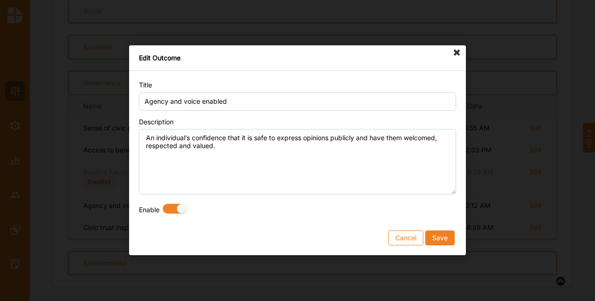 The image size is (595, 301). I want to click on div: Edit Outcome, so click(297, 58).